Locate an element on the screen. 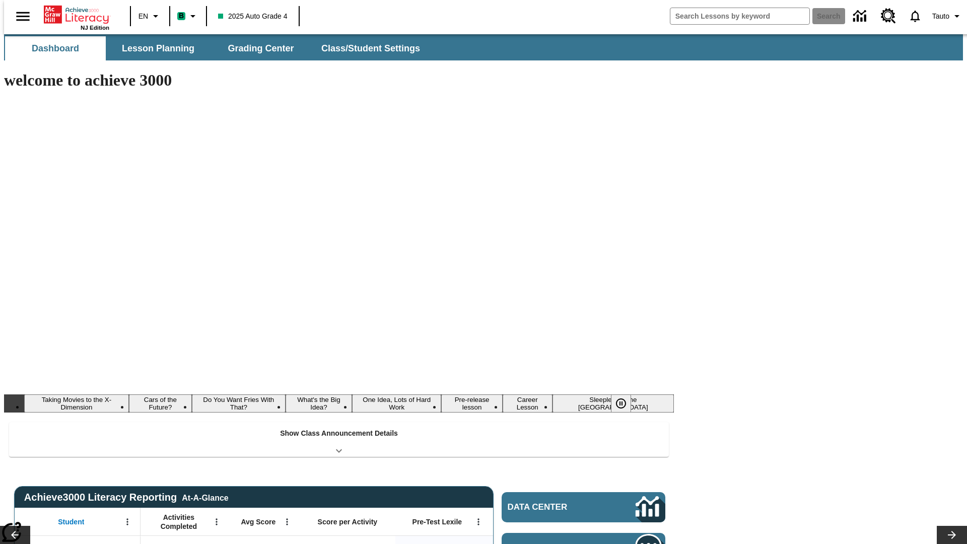 Image resolution: width=967 pixels, height=544 pixels. button: Profile/Settings is located at coordinates (947, 16).